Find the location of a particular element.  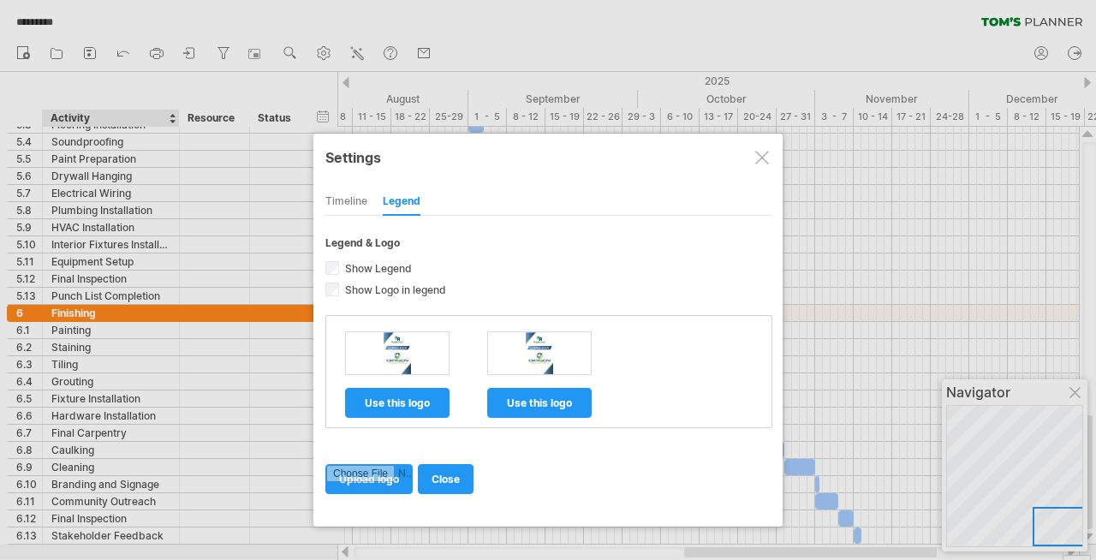

div: Timeline is located at coordinates (346, 202).